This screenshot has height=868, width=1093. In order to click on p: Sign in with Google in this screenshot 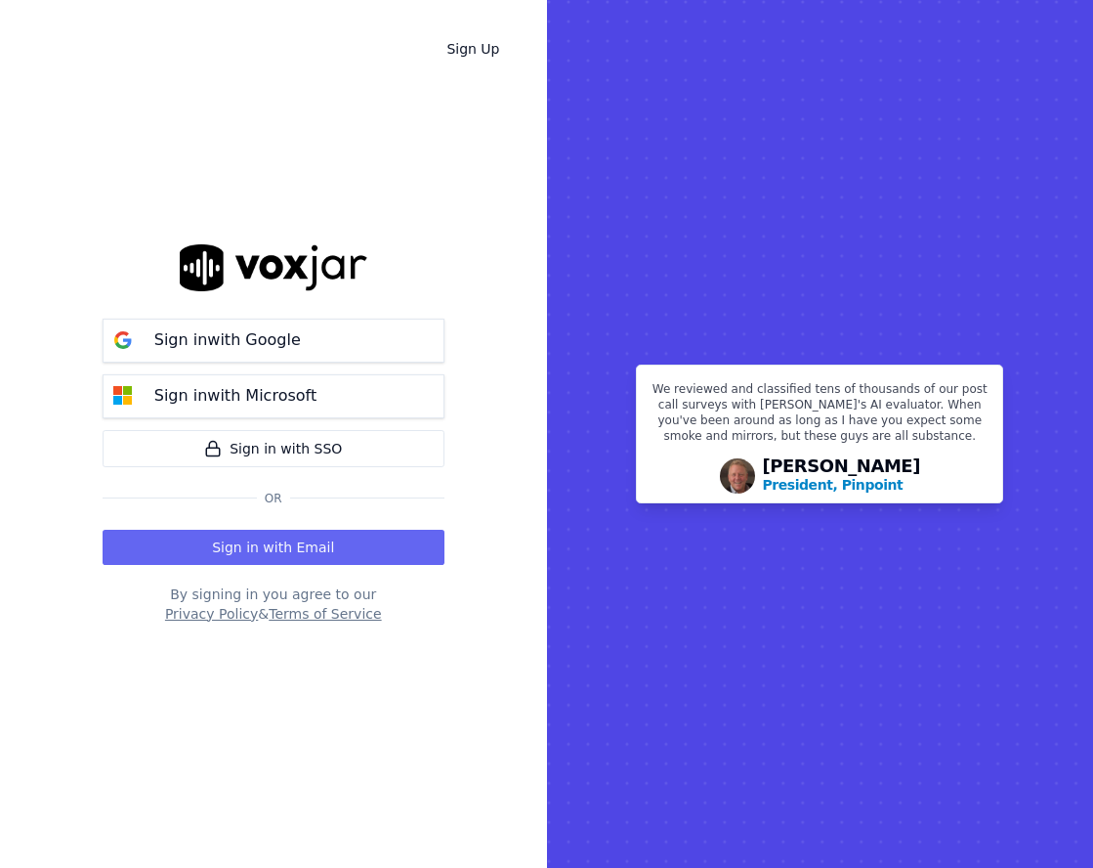, I will do `click(228, 340)`.